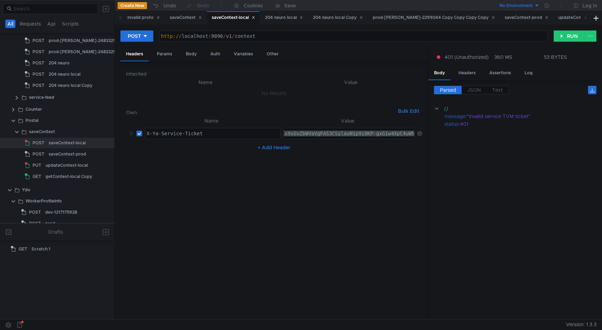 The width and height of the screenshot is (602, 330). Describe the element at coordinates (170, 6) in the screenshot. I see `div: Undo` at that location.